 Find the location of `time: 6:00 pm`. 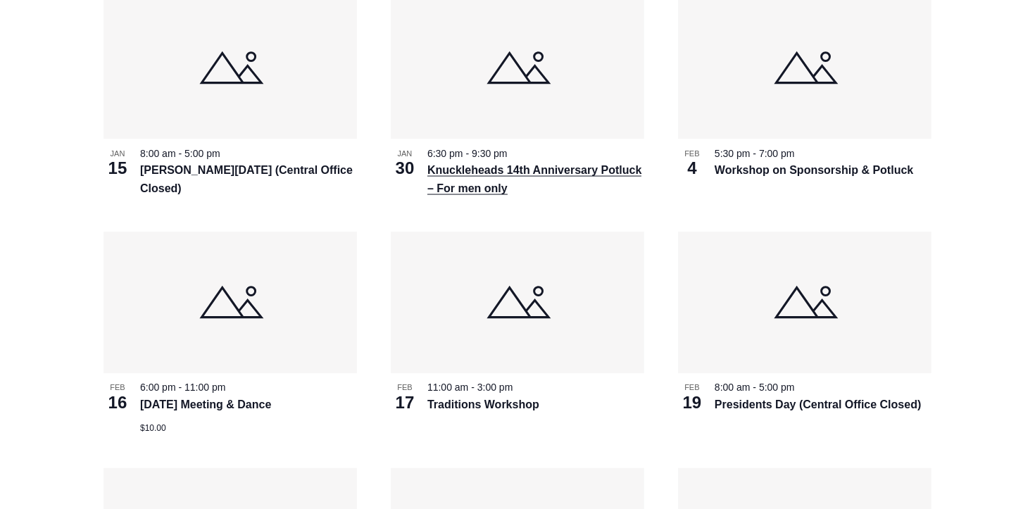

time: 6:00 pm is located at coordinates (158, 388).